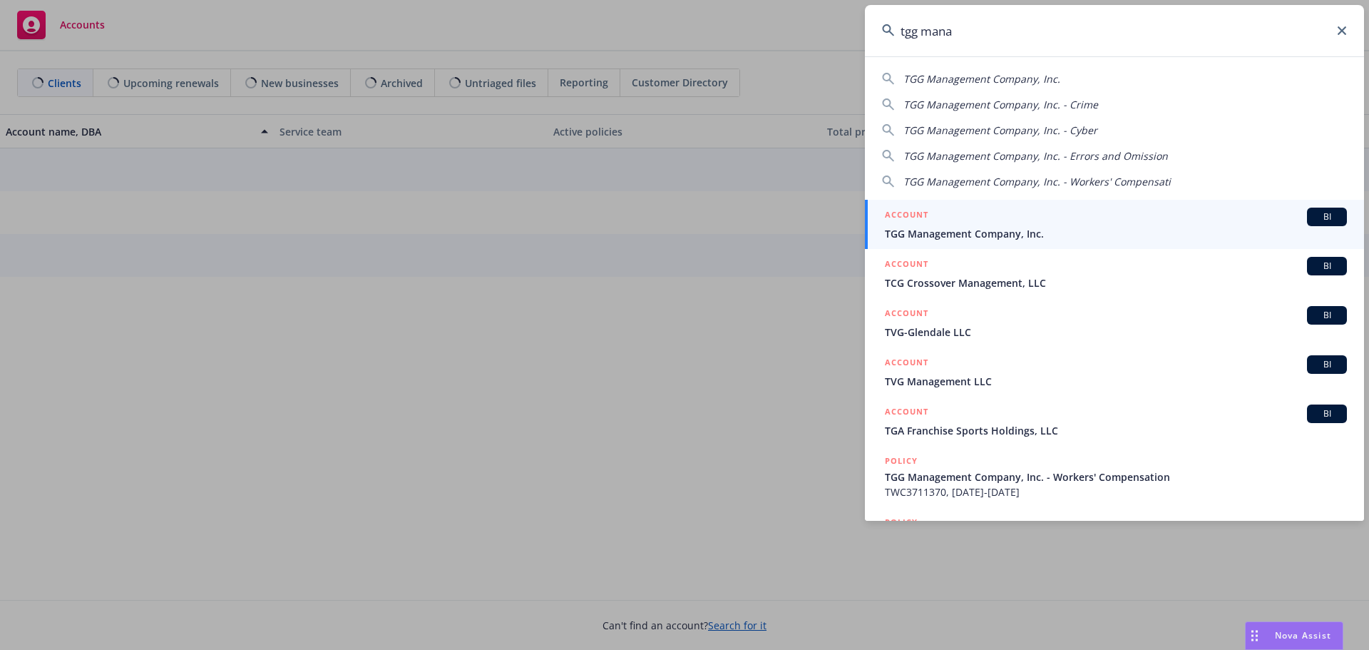  What do you see at coordinates (1114, 538) in the screenshot?
I see `a: POLICY` at bounding box center [1114, 538].